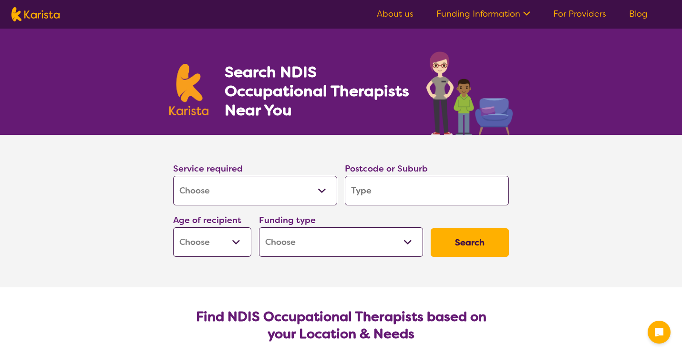  What do you see at coordinates (395, 14) in the screenshot?
I see `a: About us` at bounding box center [395, 14].